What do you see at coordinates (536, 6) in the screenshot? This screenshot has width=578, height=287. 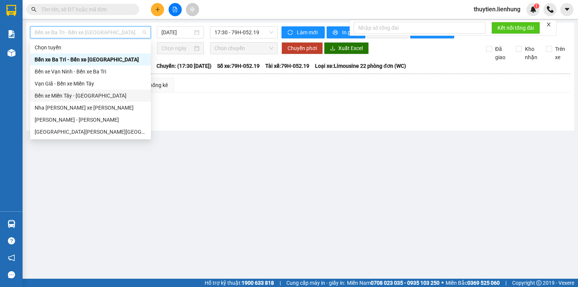 I see `span: 1` at bounding box center [536, 6].